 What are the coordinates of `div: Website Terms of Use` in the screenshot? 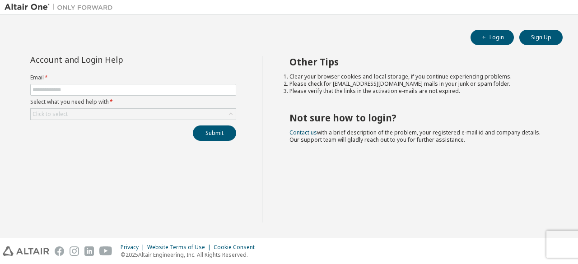 It's located at (180, 247).